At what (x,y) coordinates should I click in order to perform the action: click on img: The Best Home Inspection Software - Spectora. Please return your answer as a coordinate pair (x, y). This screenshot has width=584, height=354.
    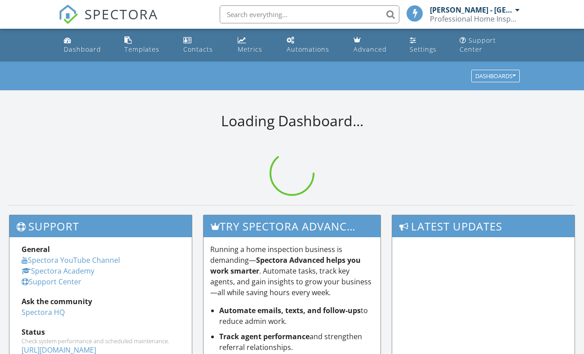
    Looking at the image, I should click on (68, 14).